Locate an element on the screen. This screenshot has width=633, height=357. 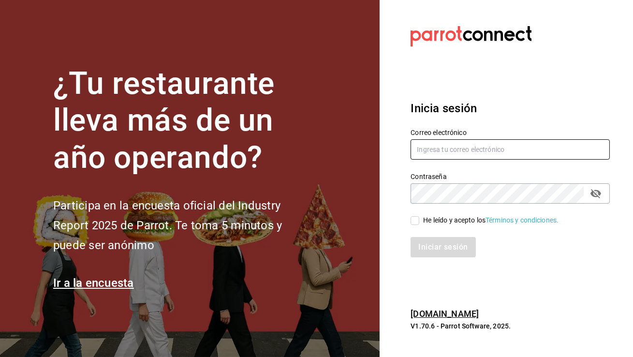
button: passwordField is located at coordinates (596, 193).